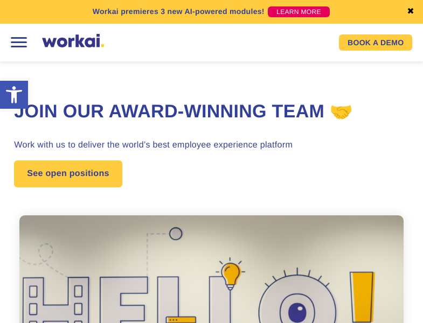  What do you see at coordinates (299, 12) in the screenshot?
I see `a: LEARN MORE` at bounding box center [299, 12].